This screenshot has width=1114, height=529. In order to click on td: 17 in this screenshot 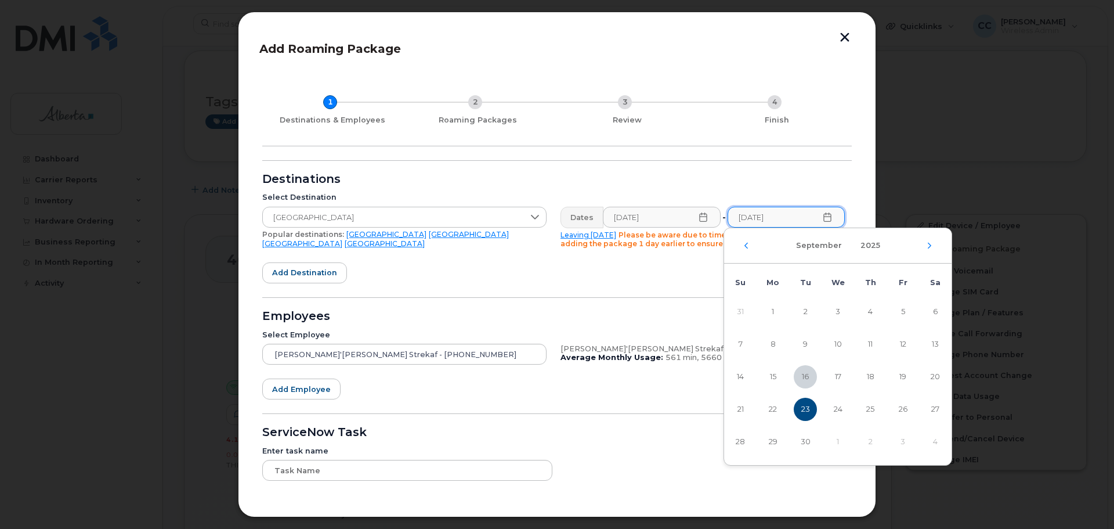, I will do `click(838, 377)`.